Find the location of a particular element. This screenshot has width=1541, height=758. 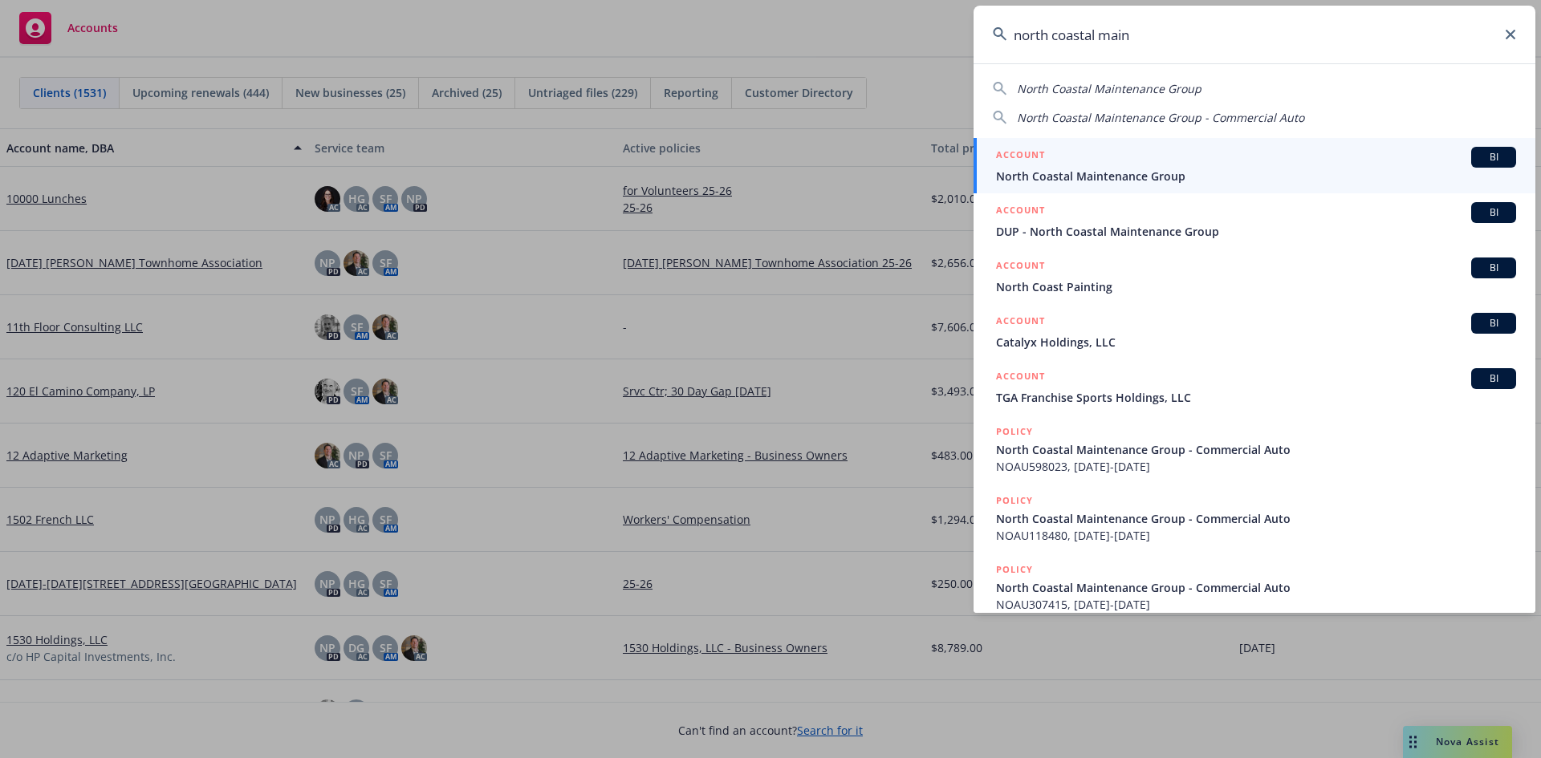

input: Search... is located at coordinates (1255, 35).